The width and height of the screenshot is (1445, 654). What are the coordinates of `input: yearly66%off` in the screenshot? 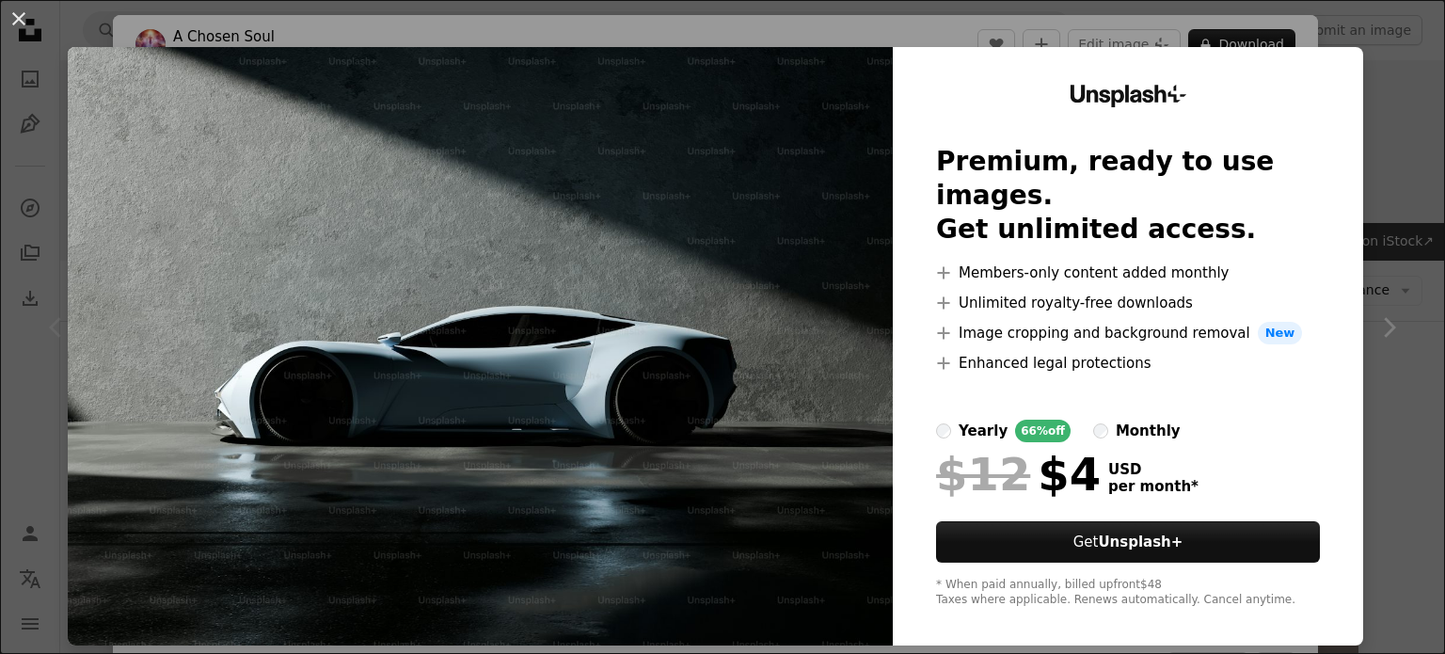 It's located at (943, 431).